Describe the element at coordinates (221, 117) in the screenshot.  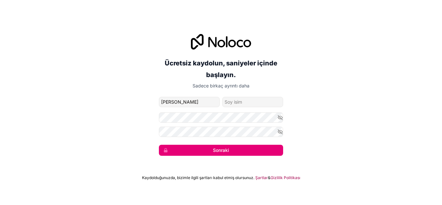
I see `input: Şifre` at that location.